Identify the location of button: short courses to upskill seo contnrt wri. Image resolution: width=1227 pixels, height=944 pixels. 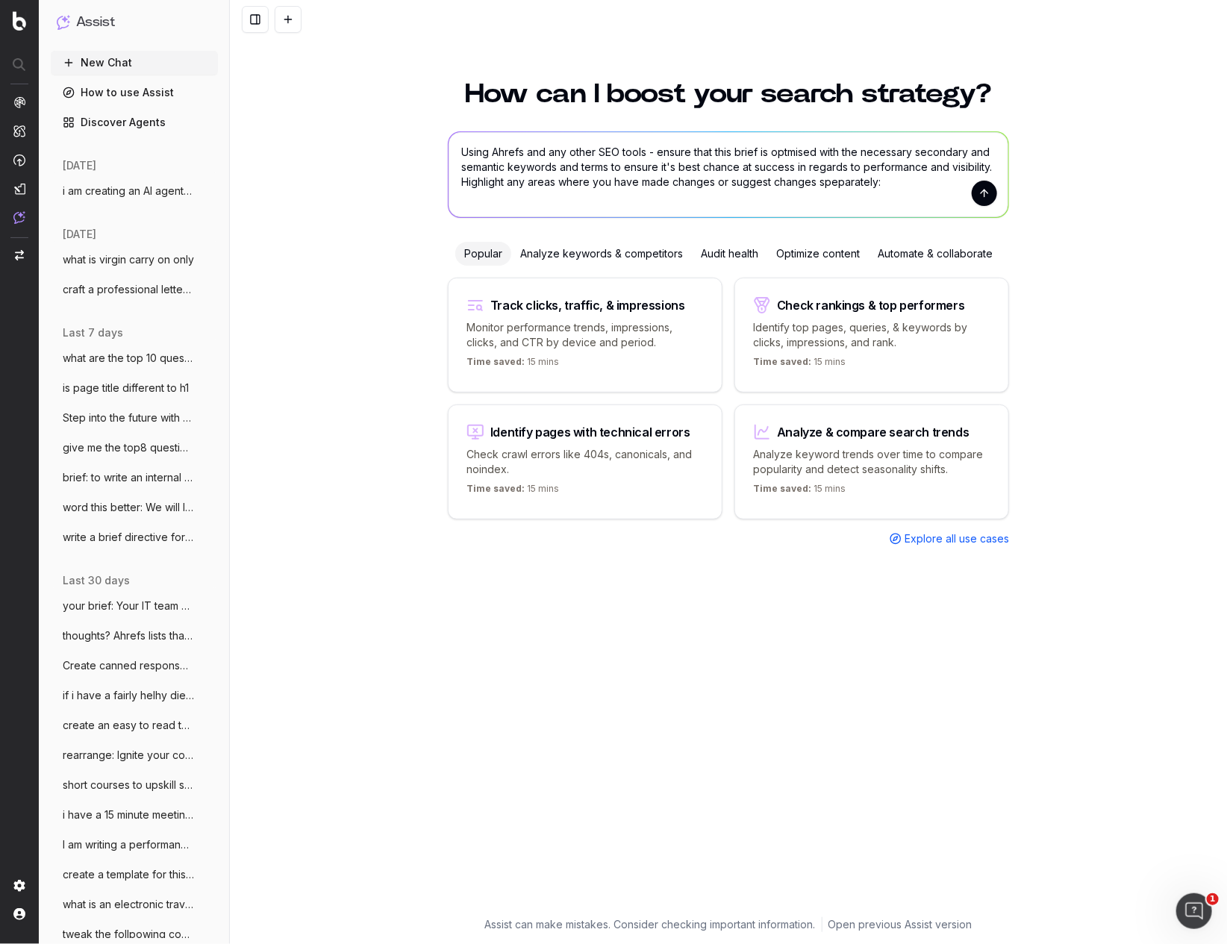
(134, 785).